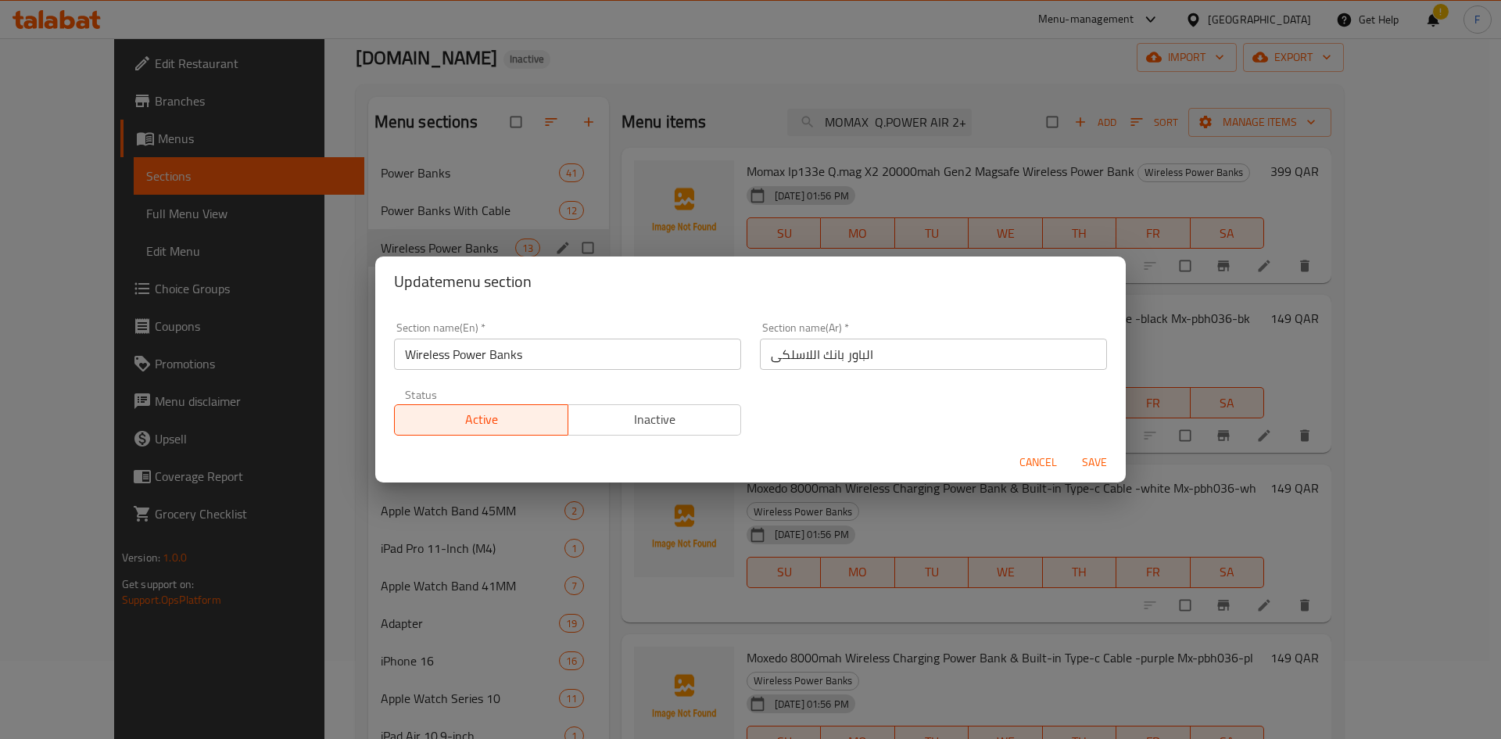 The width and height of the screenshot is (1501, 739). Describe the element at coordinates (568, 354) in the screenshot. I see `input: Please enter section name(en)` at that location.